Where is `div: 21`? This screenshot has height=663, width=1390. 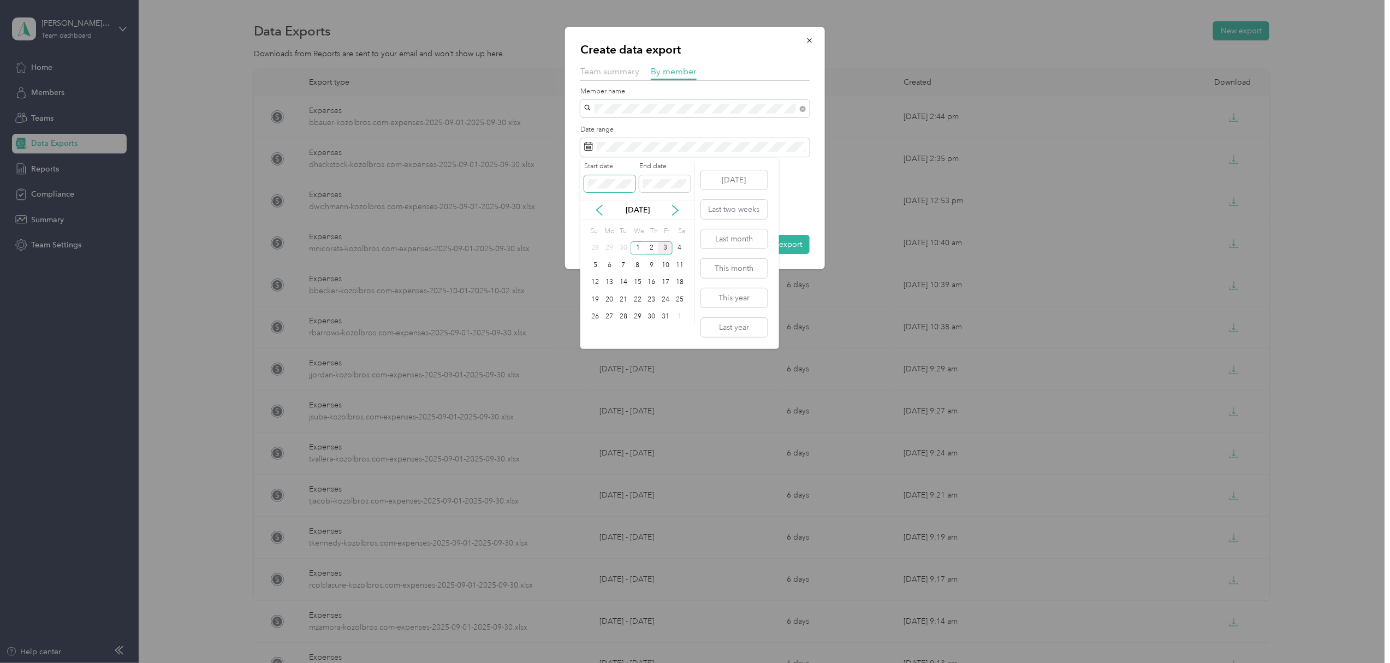 div: 21 is located at coordinates (623, 299).